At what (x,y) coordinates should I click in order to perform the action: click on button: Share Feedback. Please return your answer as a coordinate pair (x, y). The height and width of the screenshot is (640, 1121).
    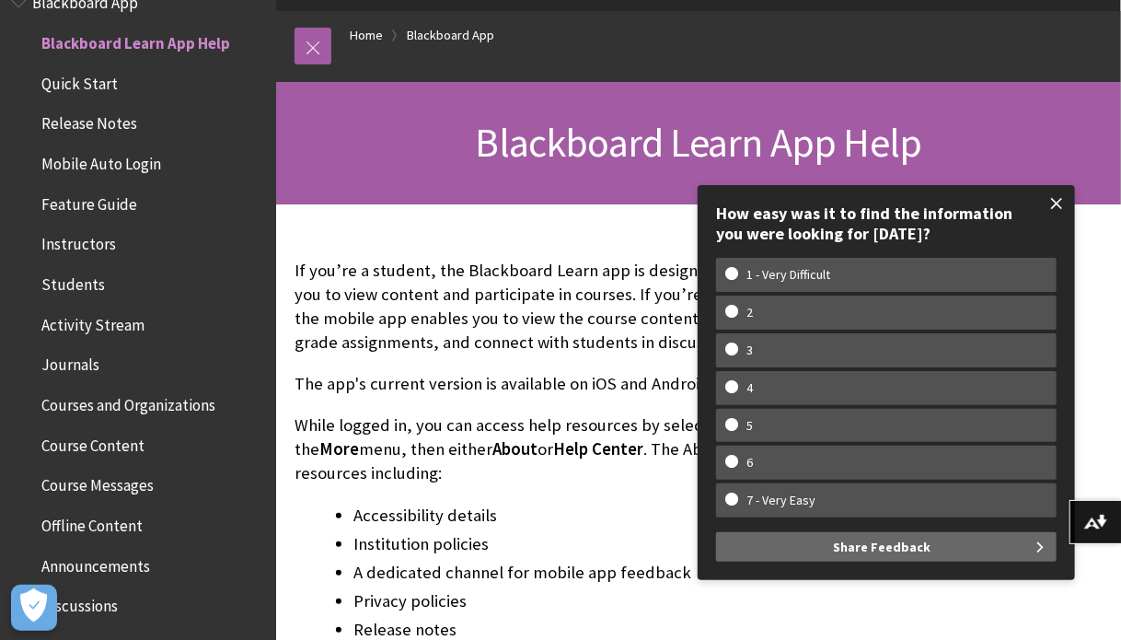
    Looking at the image, I should click on (887, 547).